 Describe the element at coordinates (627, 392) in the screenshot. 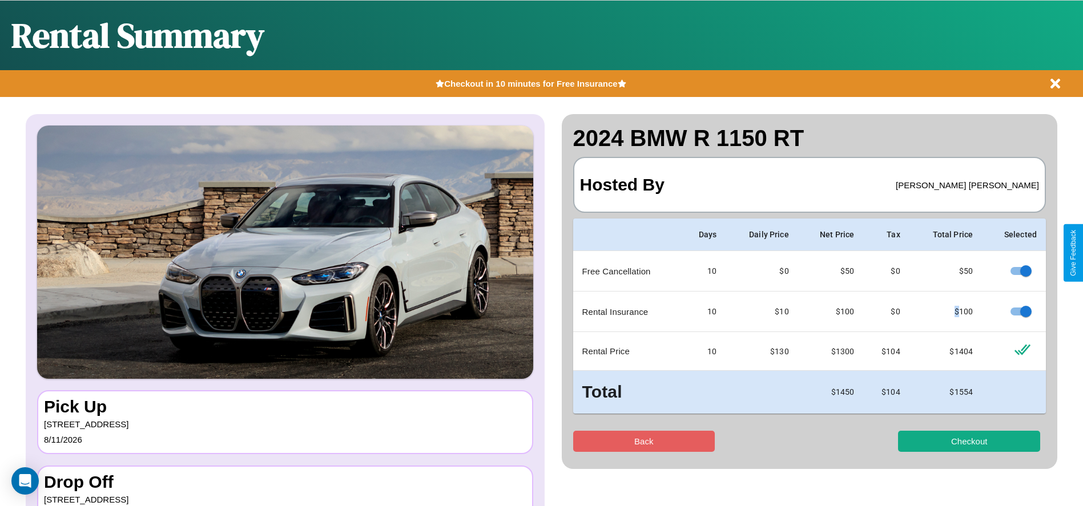

I see `h3: Total` at that location.